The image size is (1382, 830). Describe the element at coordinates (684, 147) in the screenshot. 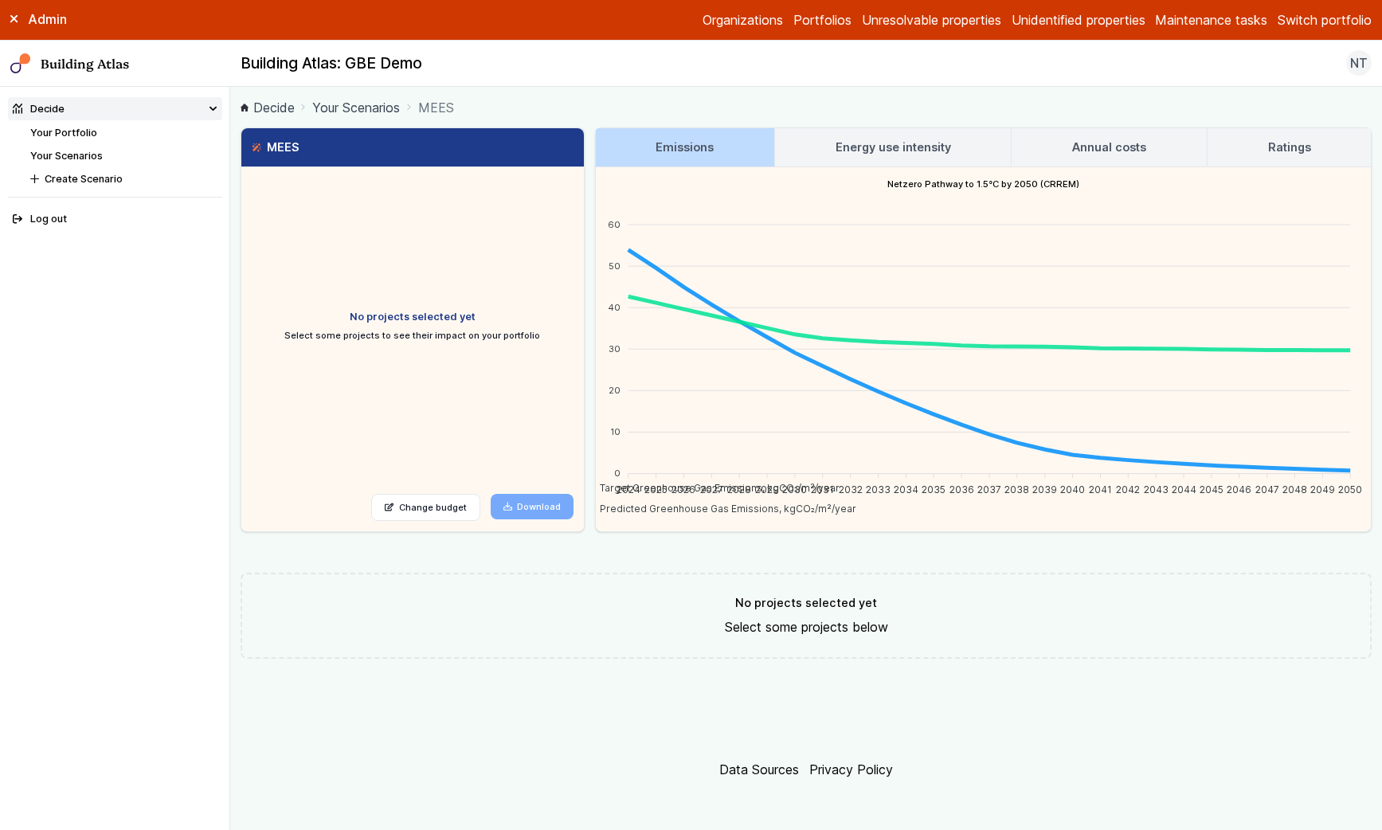

I see `h3: Emissions` at that location.